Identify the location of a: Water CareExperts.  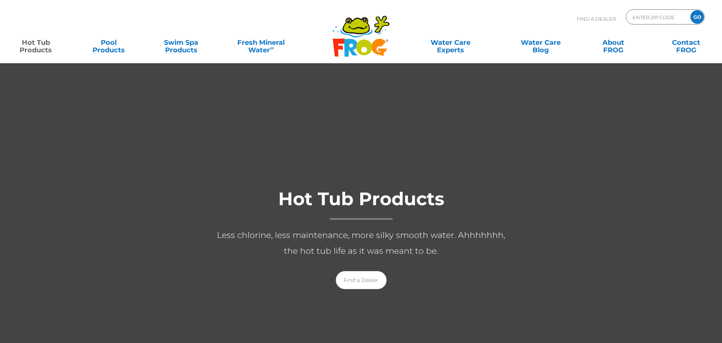
(450, 43).